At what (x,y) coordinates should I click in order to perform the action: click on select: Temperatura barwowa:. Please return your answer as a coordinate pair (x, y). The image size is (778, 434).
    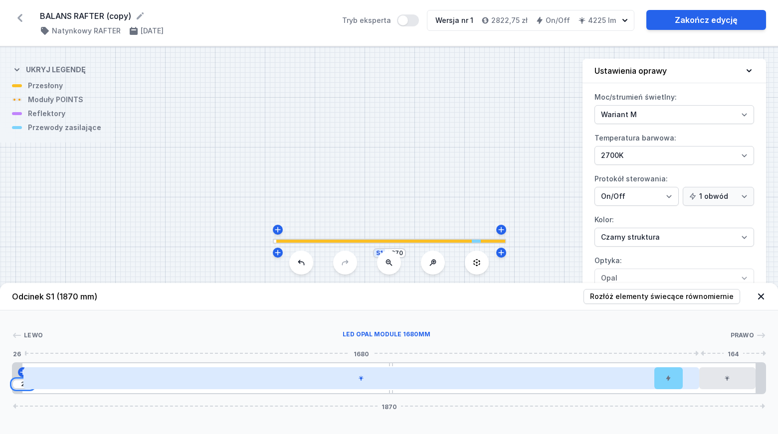
    Looking at the image, I should click on (674, 156).